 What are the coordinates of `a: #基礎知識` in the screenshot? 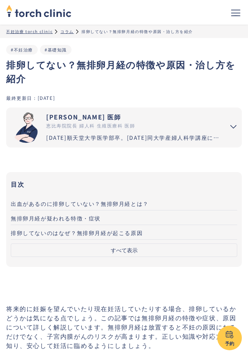 It's located at (56, 50).